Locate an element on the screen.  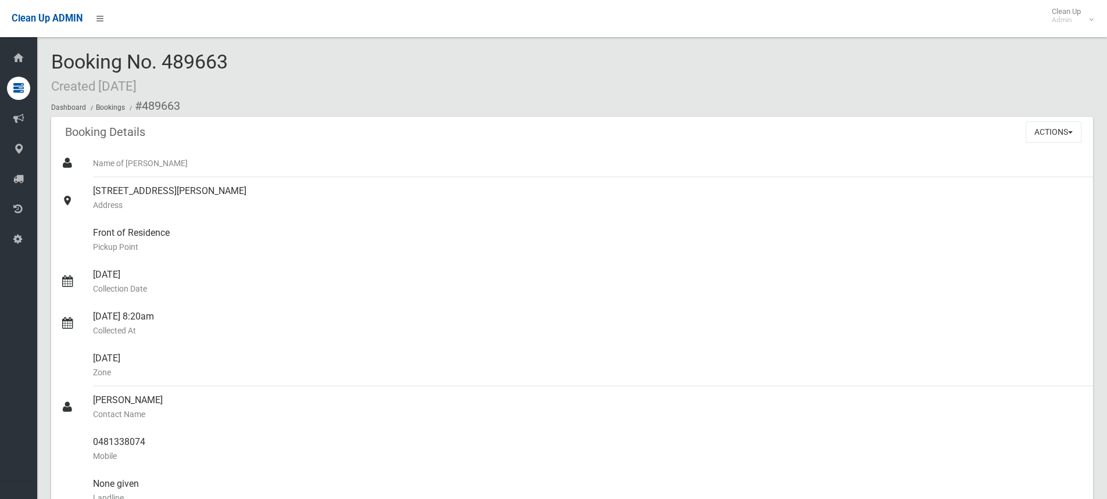
small: Zone is located at coordinates (588, 373).